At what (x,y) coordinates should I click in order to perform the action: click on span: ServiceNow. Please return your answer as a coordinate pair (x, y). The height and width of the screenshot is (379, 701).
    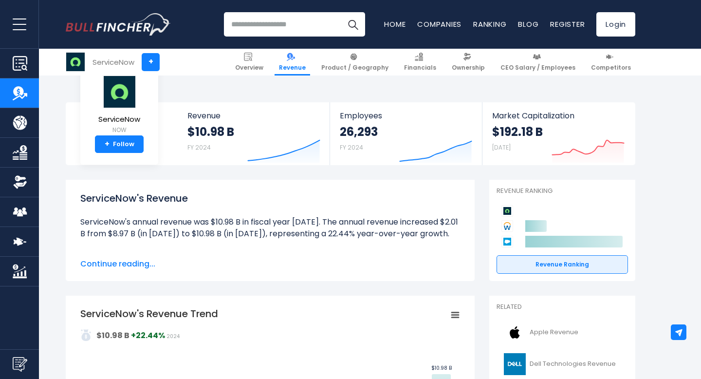
    Looking at the image, I should click on (119, 119).